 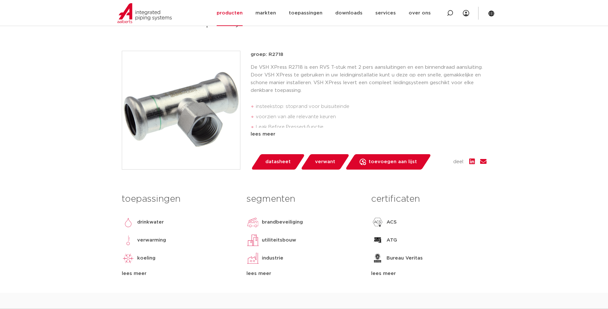 What do you see at coordinates (128, 258) in the screenshot?
I see `img: koeling` at bounding box center [128, 258].